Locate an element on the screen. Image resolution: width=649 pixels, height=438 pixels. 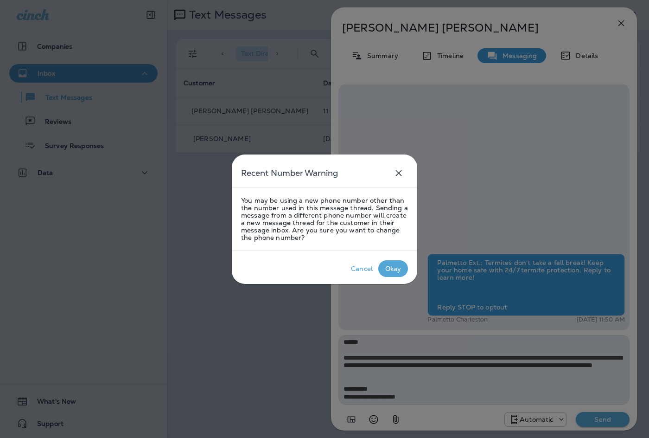
p: You may be using a new phone number other than the number used in this message thread. Sending a ... is located at coordinates (325, 219).